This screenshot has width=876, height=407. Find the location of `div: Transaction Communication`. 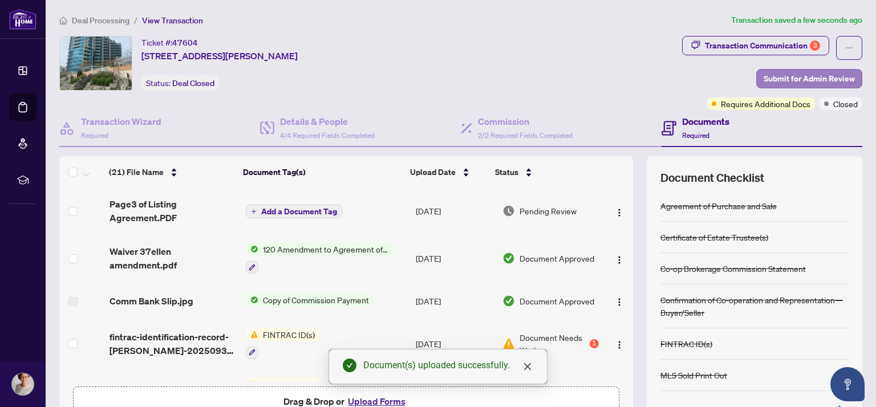

div: Transaction Communication is located at coordinates (763, 46).